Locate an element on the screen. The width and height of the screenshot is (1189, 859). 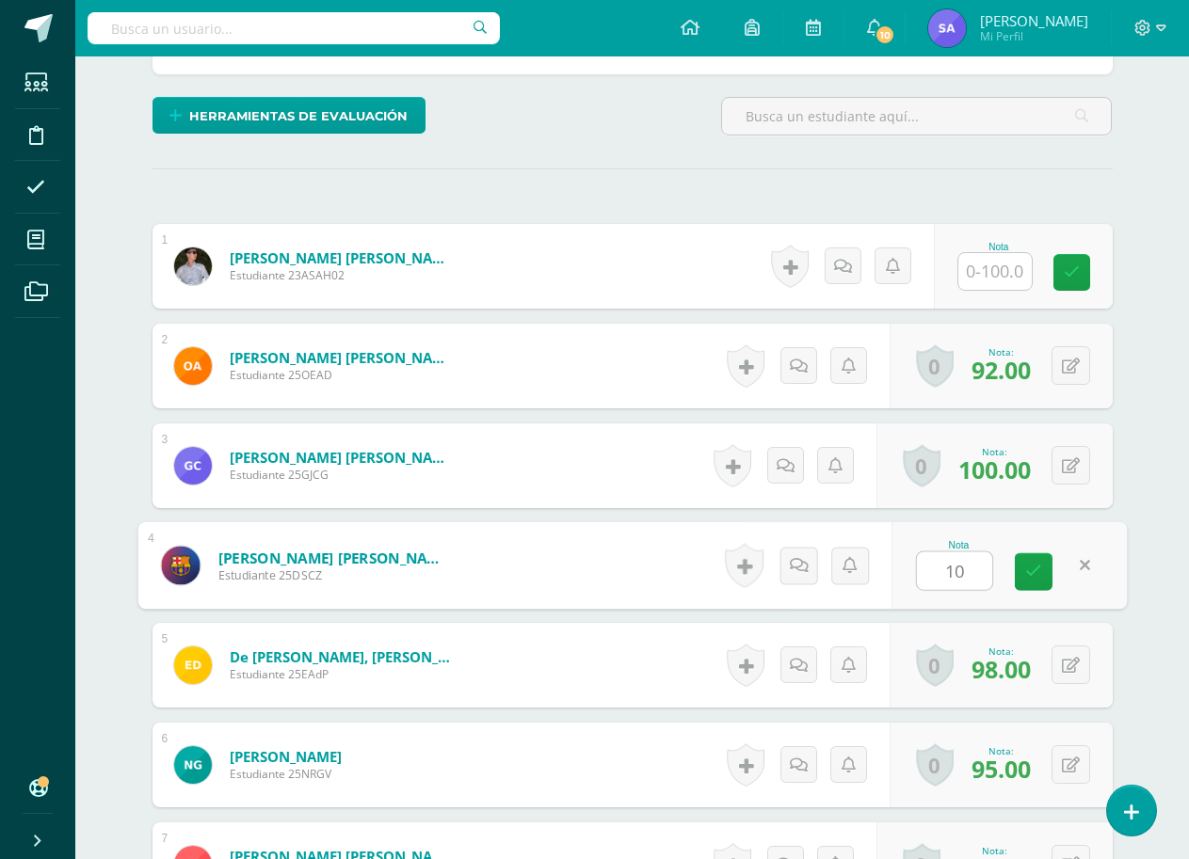
span: Estudiante 25OEAD is located at coordinates (343, 375).